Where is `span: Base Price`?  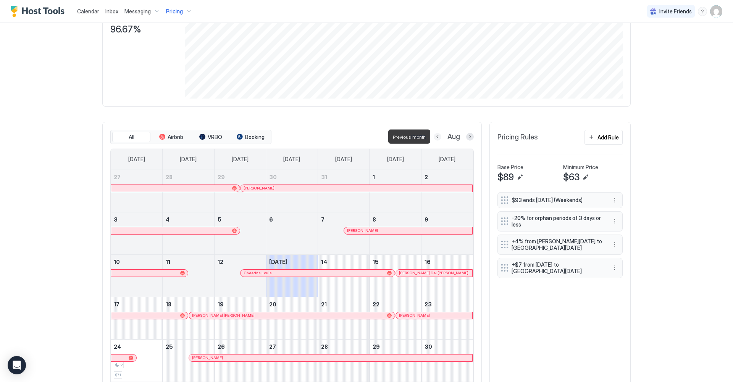
span: Base Price is located at coordinates (511, 167).